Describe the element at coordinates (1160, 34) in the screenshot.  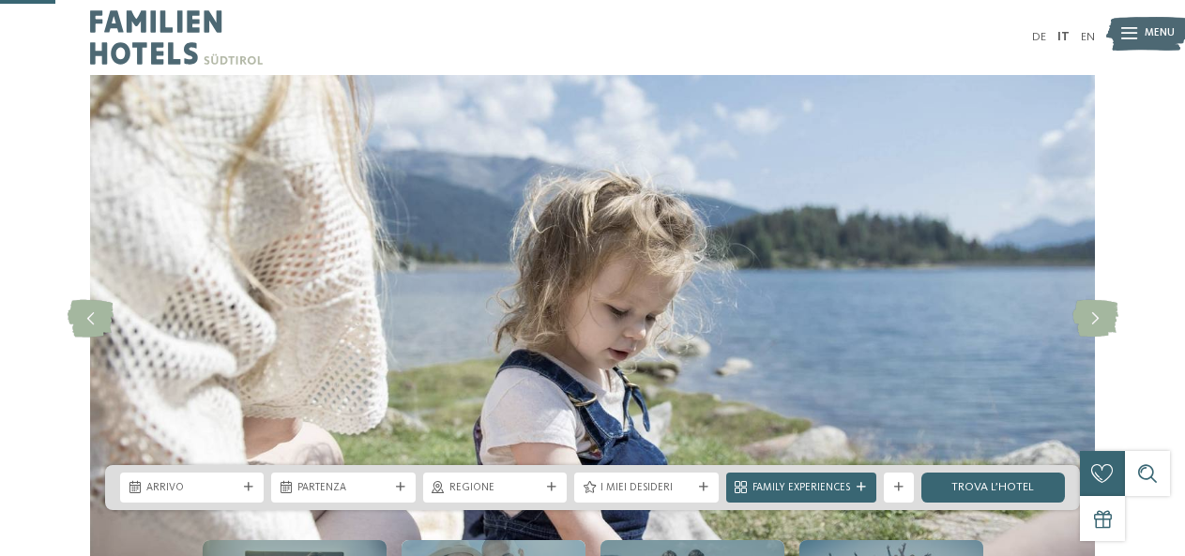
I see `span: Menu` at that location.